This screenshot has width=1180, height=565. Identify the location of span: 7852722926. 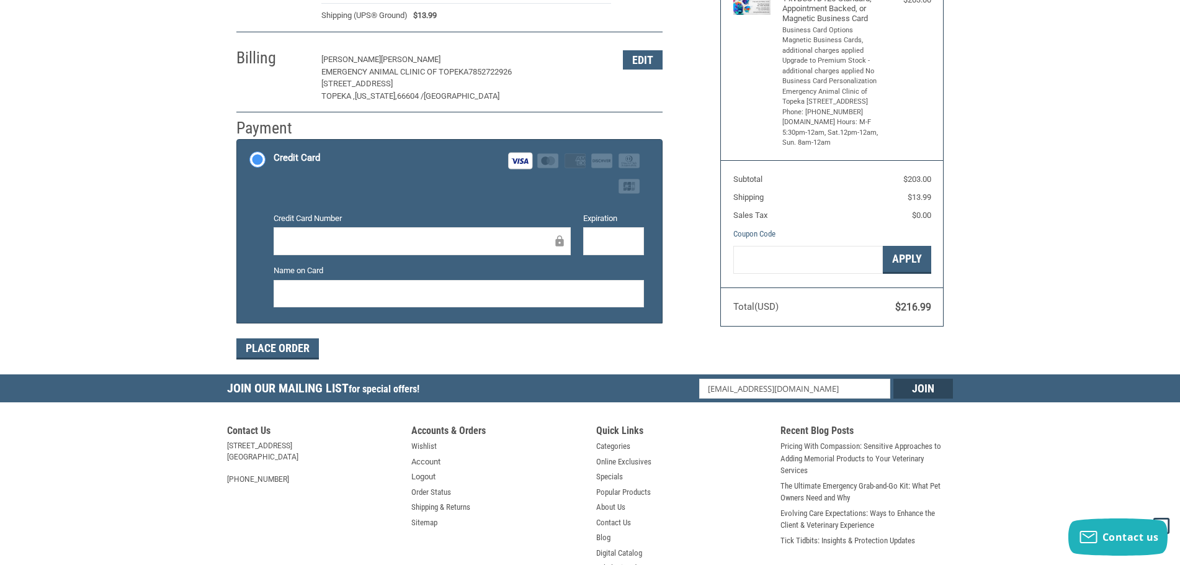
(490, 71).